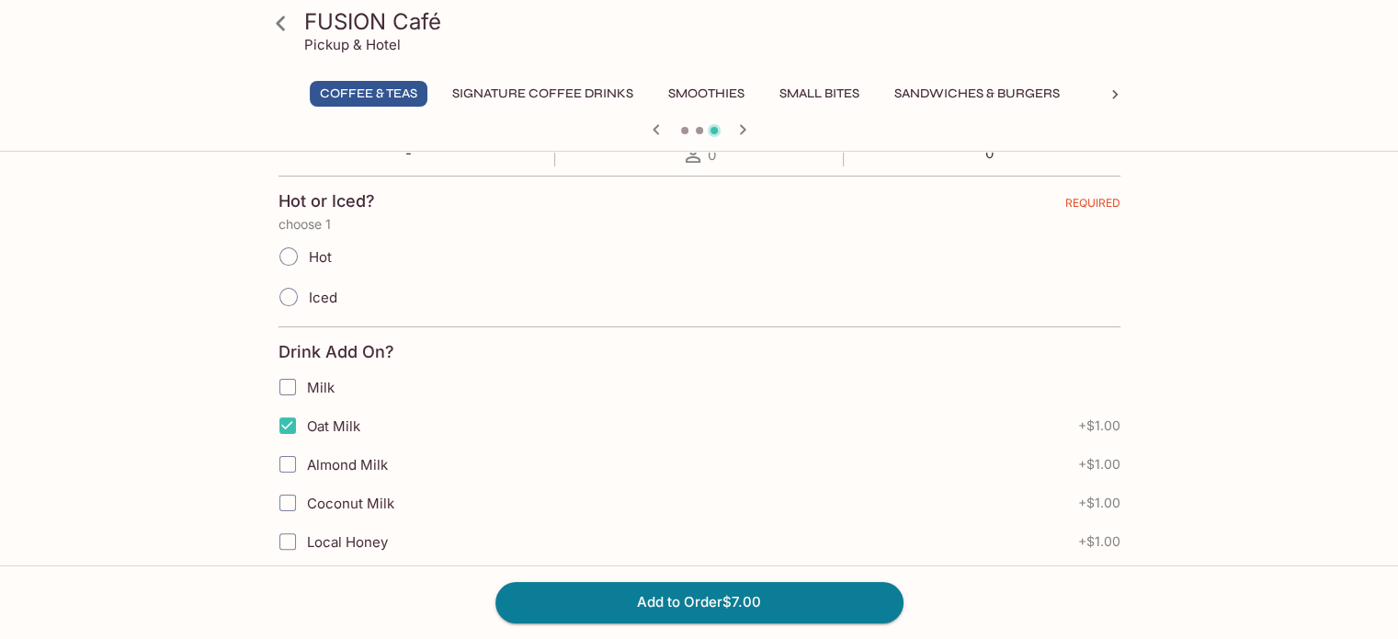 The height and width of the screenshot is (639, 1398). What do you see at coordinates (542, 94) in the screenshot?
I see `button: Signature Coffee Drinks` at bounding box center [542, 94].